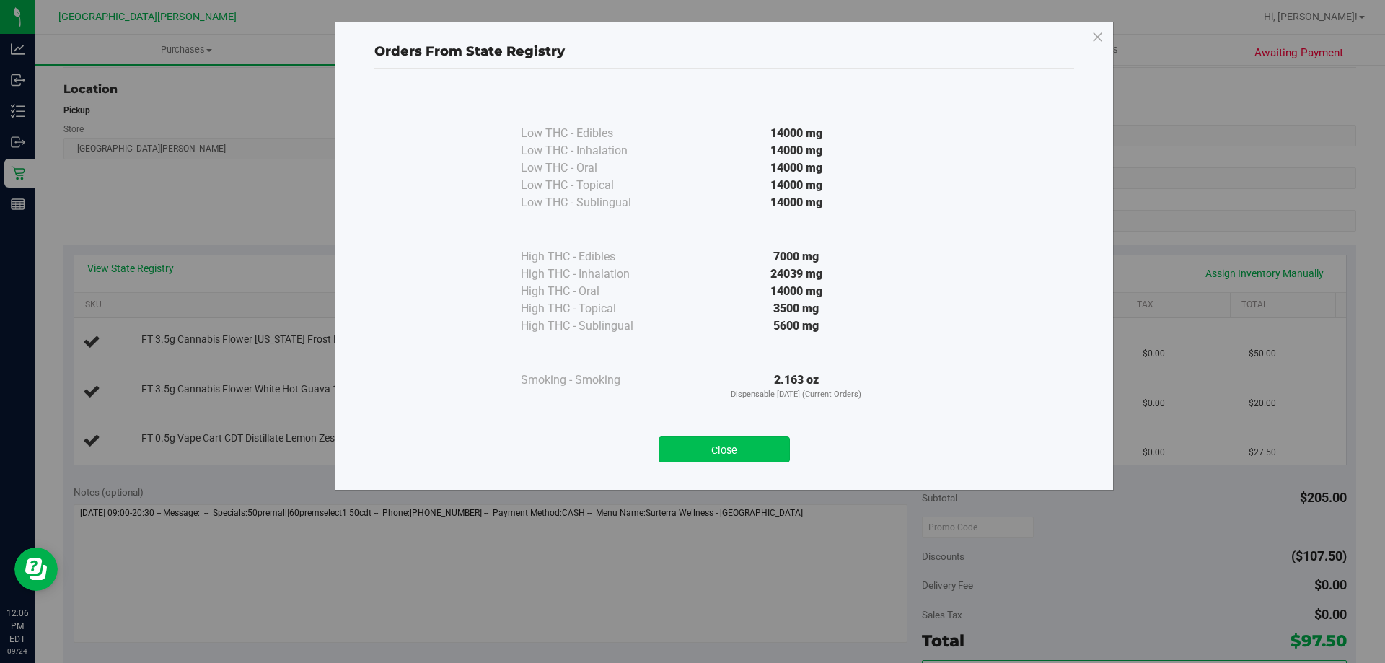 The width and height of the screenshot is (1385, 663). I want to click on div: 5600 mg, so click(797, 326).